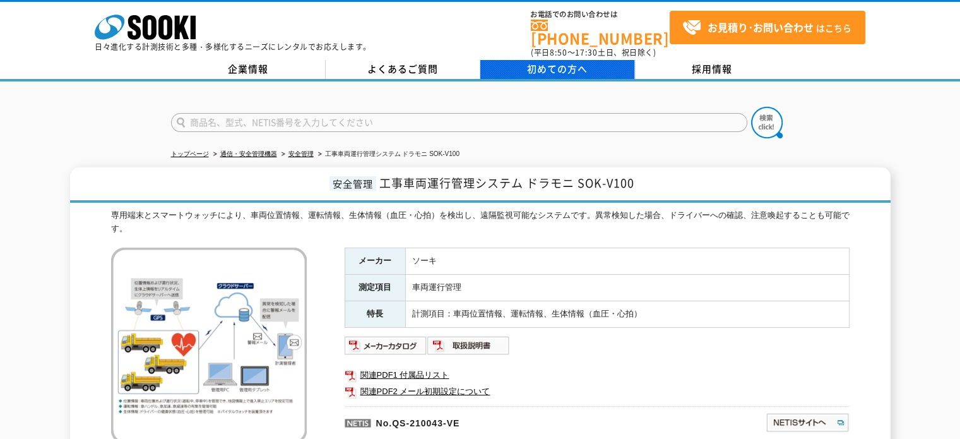 The image size is (960, 439). I want to click on a: よくあるご質問, so click(403, 69).